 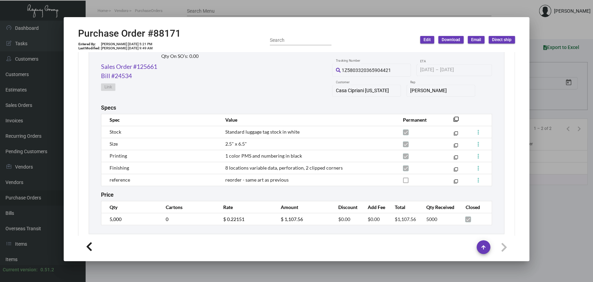 I want to click on span: 2.5" x 6.5", so click(x=236, y=144).